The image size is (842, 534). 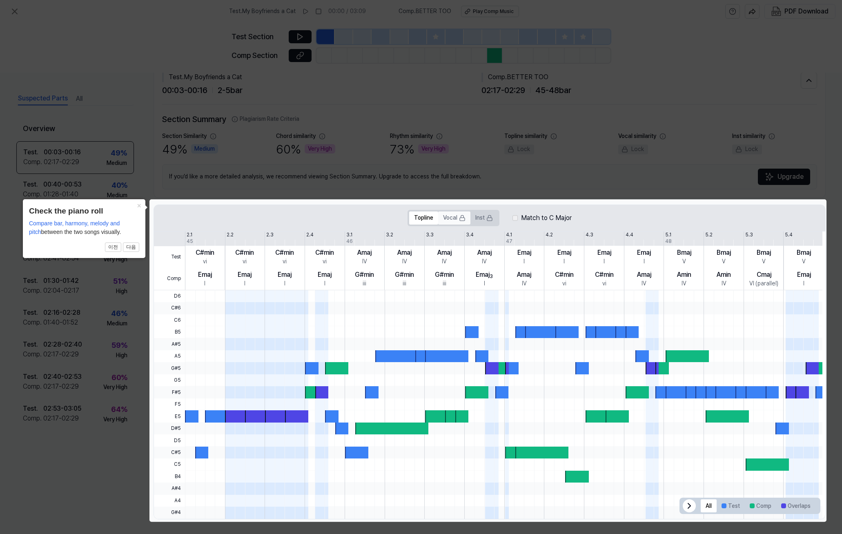 I want to click on div: Cmaj, so click(x=764, y=275).